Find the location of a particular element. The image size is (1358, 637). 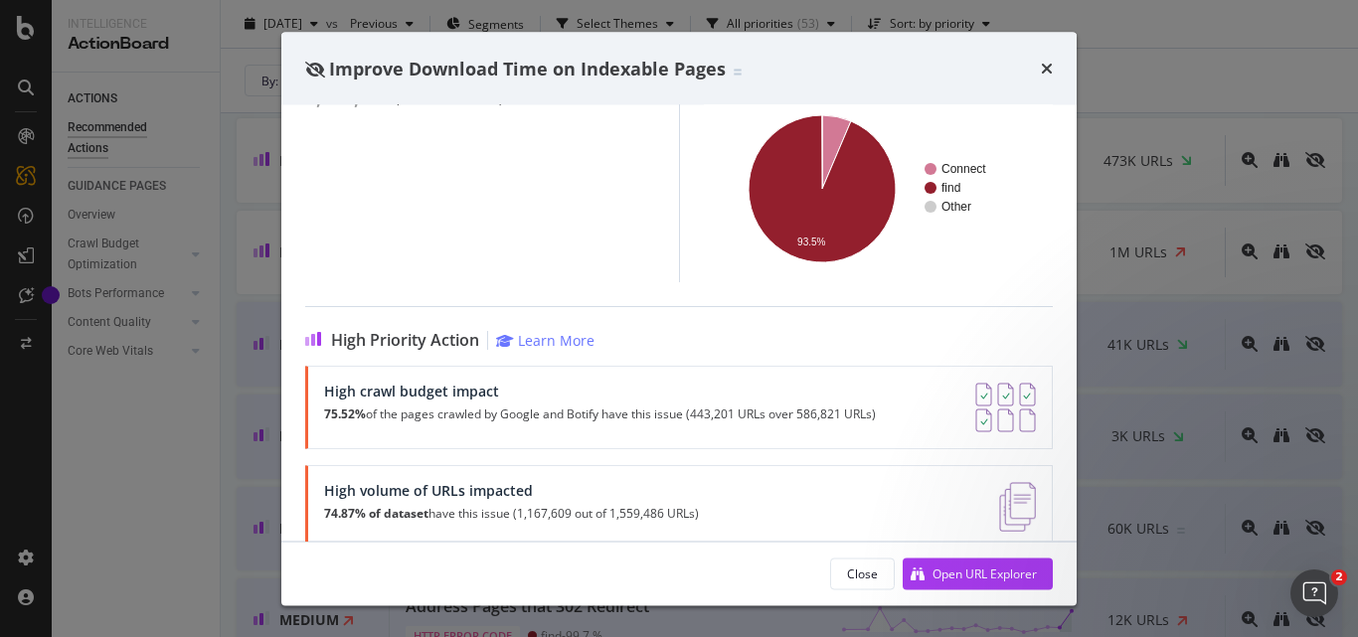

div: 1,167,609 is located at coordinates (348, 98).